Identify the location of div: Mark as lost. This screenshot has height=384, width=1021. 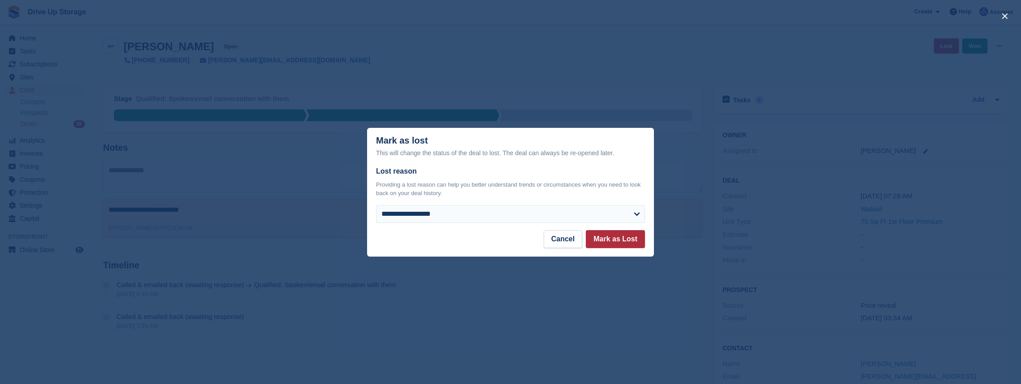
(511, 147).